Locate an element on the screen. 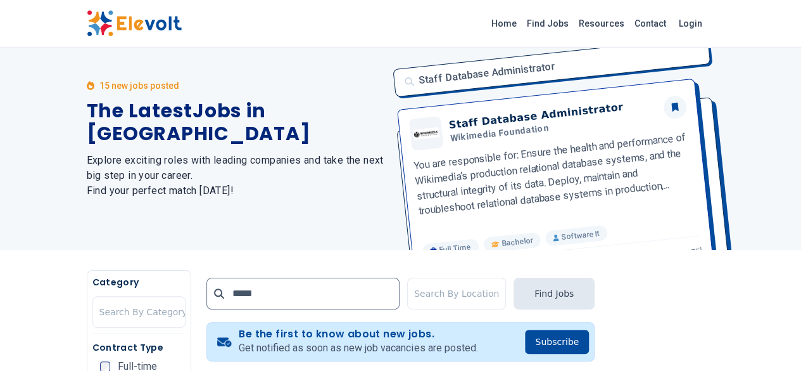 The height and width of the screenshot is (371, 801). h4: Be the first to know about new jobs. is located at coordinates (358, 334).